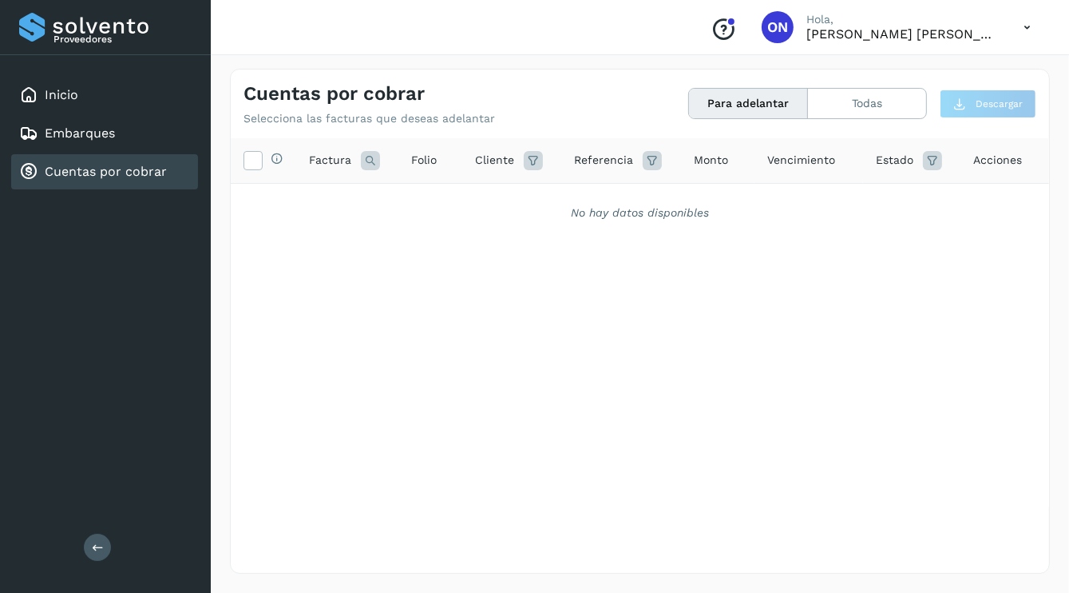  I want to click on div: Inicio, so click(105, 95).